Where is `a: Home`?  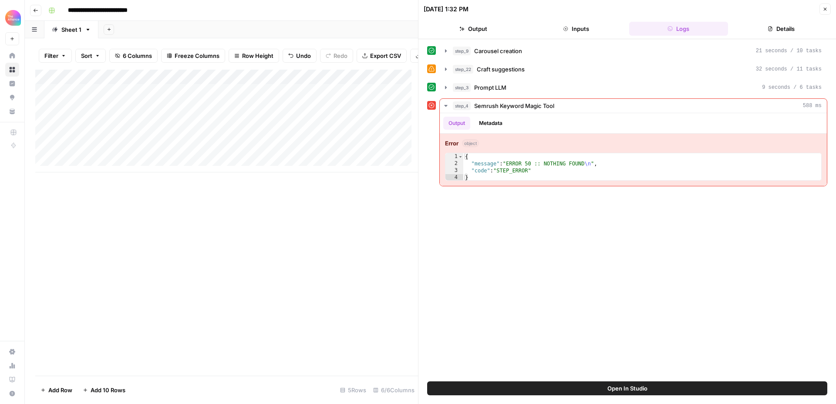
a: Home is located at coordinates (12, 56).